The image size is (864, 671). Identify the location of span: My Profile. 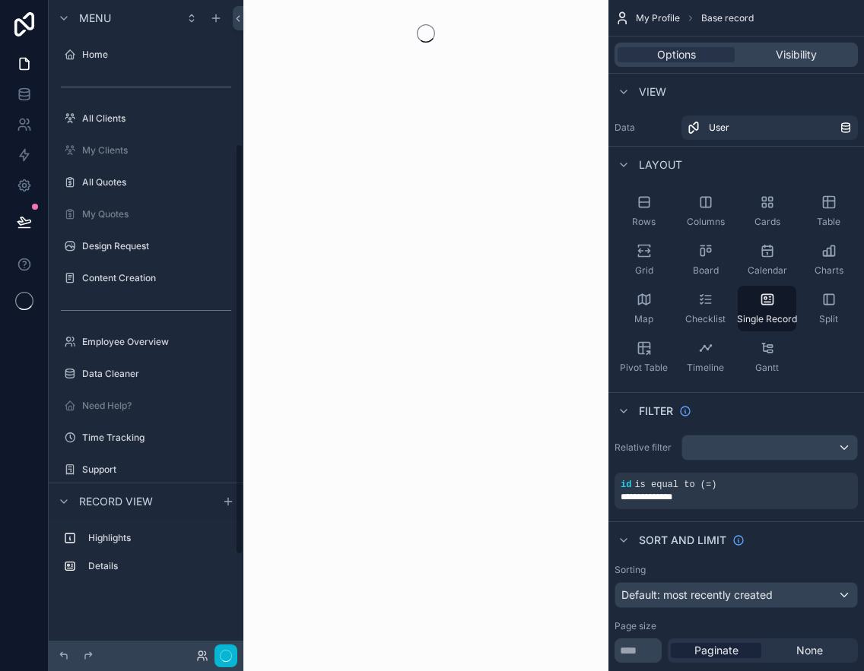
(658, 18).